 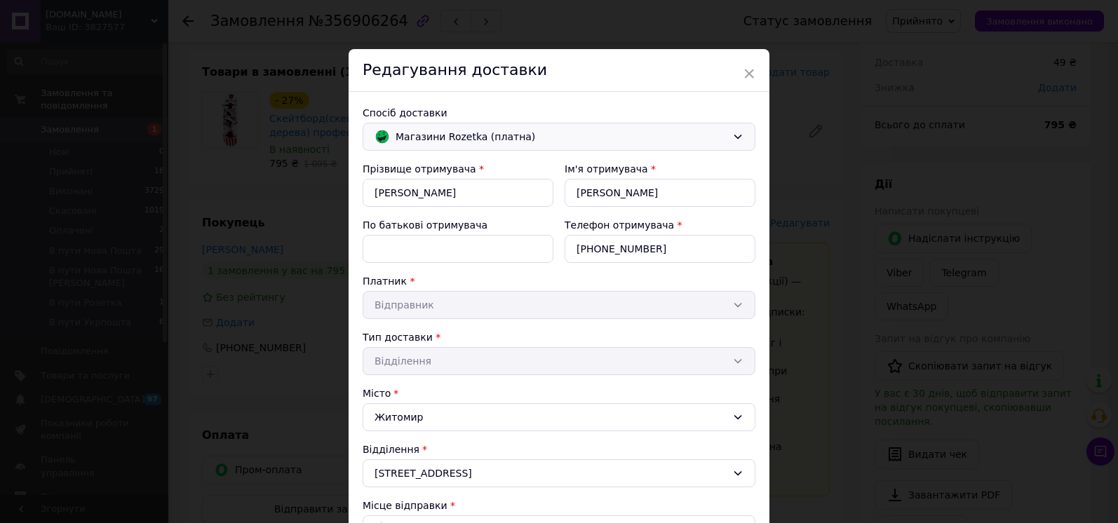 What do you see at coordinates (619, 225) in the screenshot?
I see `label: Телефон отримувача` at bounding box center [619, 225].